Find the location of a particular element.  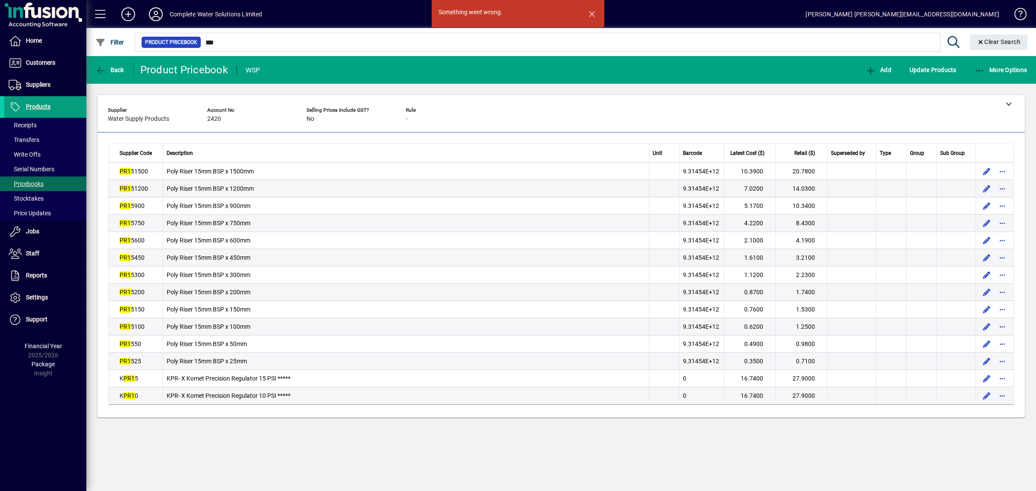

span: Sub Group is located at coordinates (952, 153).